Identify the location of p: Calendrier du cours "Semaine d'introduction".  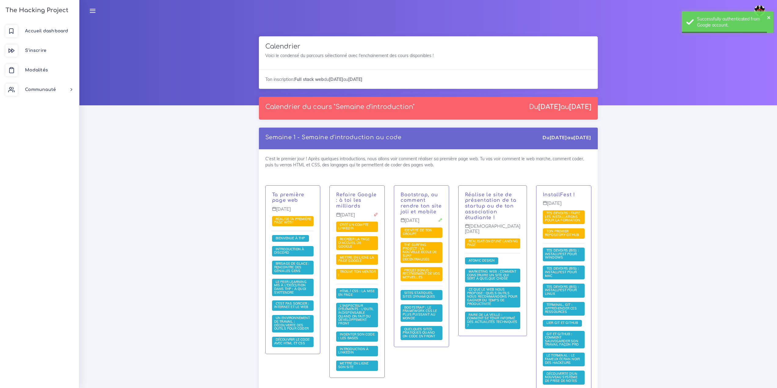
(340, 107).